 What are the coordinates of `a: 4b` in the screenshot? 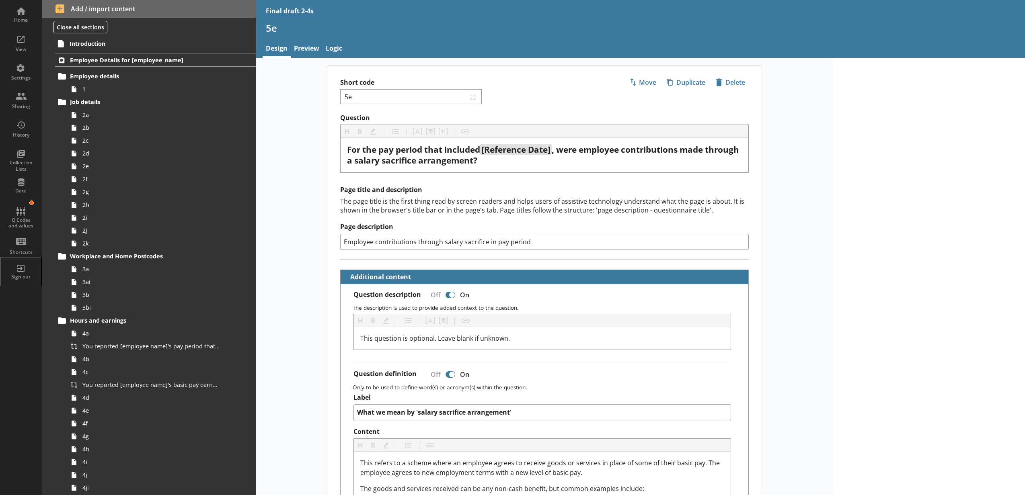 It's located at (162, 359).